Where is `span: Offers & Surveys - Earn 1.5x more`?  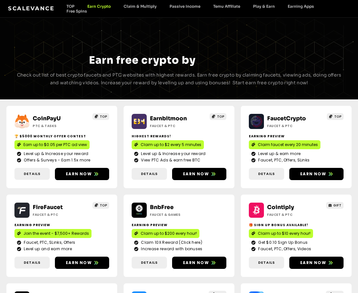 span: Offers & Surveys - Earn 1.5x more is located at coordinates (56, 160).